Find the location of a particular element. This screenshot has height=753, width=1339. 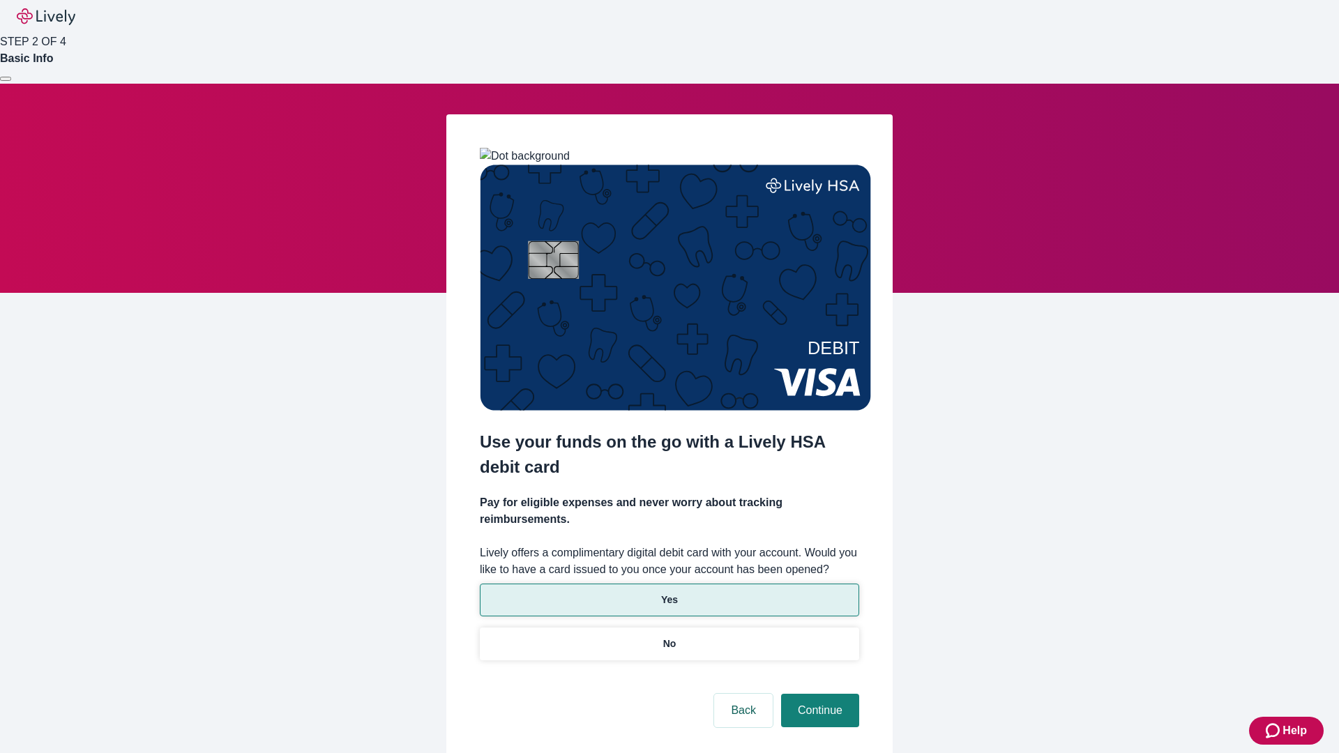

button: Continue is located at coordinates (820, 710).